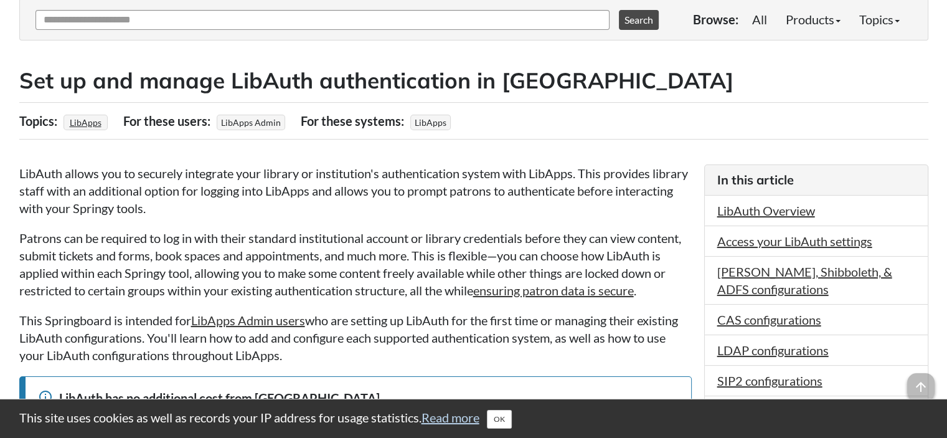 The width and height of the screenshot is (947, 438). What do you see at coordinates (168, 121) in the screenshot?
I see `div: For these users:` at bounding box center [168, 121].